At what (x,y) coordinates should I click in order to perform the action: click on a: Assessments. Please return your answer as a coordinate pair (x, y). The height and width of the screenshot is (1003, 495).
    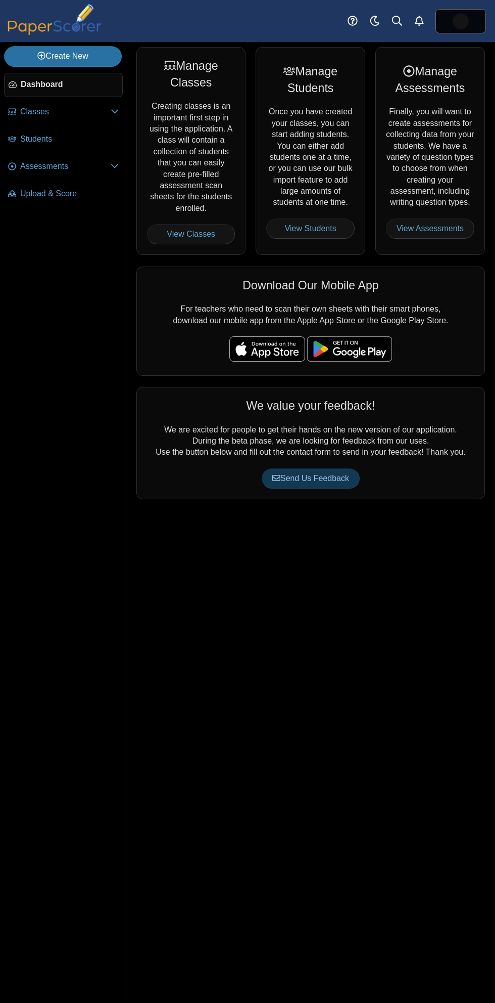
    Looking at the image, I should click on (63, 167).